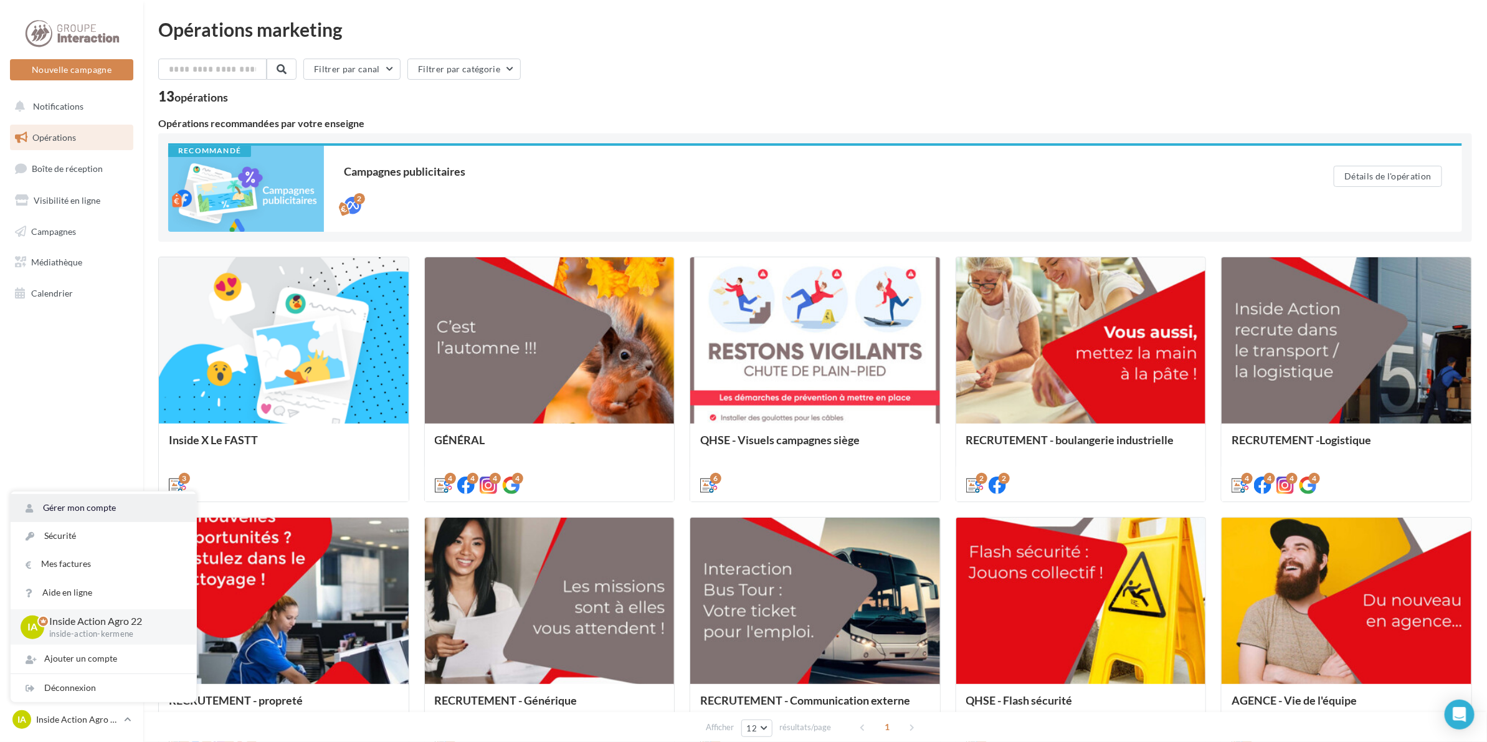  I want to click on a: Mes factures, so click(103, 564).